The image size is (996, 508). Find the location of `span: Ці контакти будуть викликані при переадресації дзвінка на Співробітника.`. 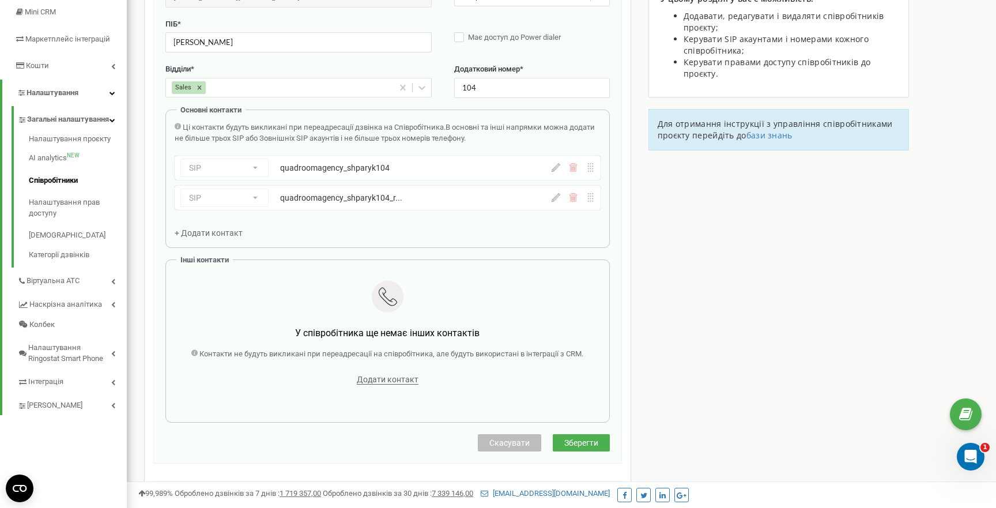

span: Ці контакти будуть викликані при переадресації дзвінка на Співробітника. is located at coordinates (314, 127).